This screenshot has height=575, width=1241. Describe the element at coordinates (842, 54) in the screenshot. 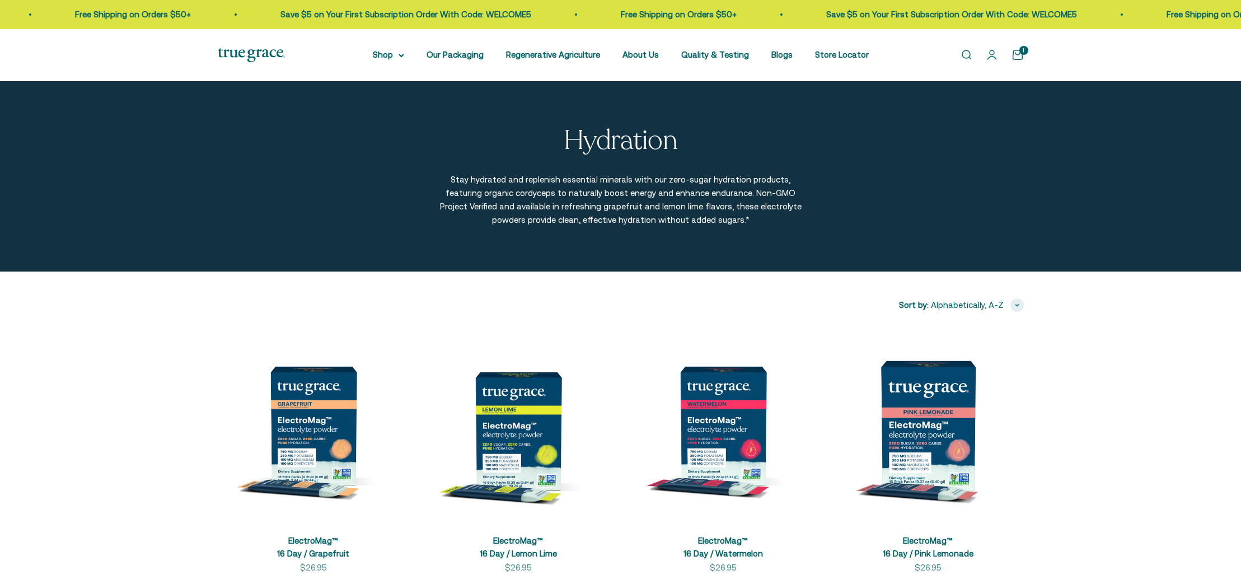

I see `a: Store Locator` at that location.